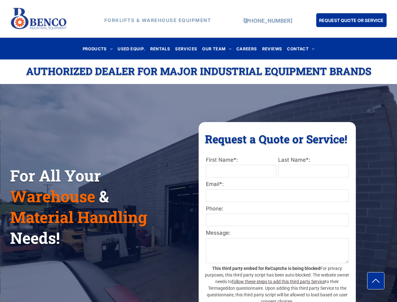 The width and height of the screenshot is (397, 302). What do you see at coordinates (277, 233) in the screenshot?
I see `label: Message:` at bounding box center [277, 233].